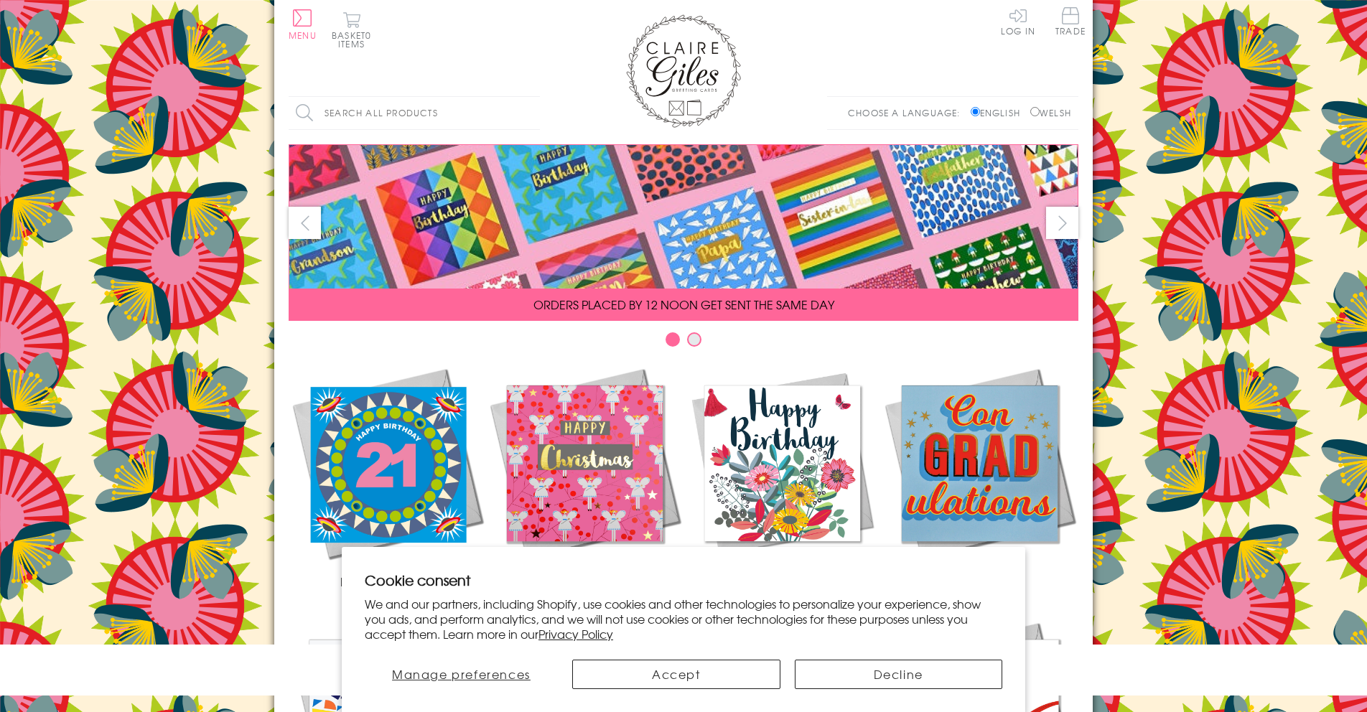  What do you see at coordinates (979, 477) in the screenshot?
I see `a: Academic` at bounding box center [979, 477].